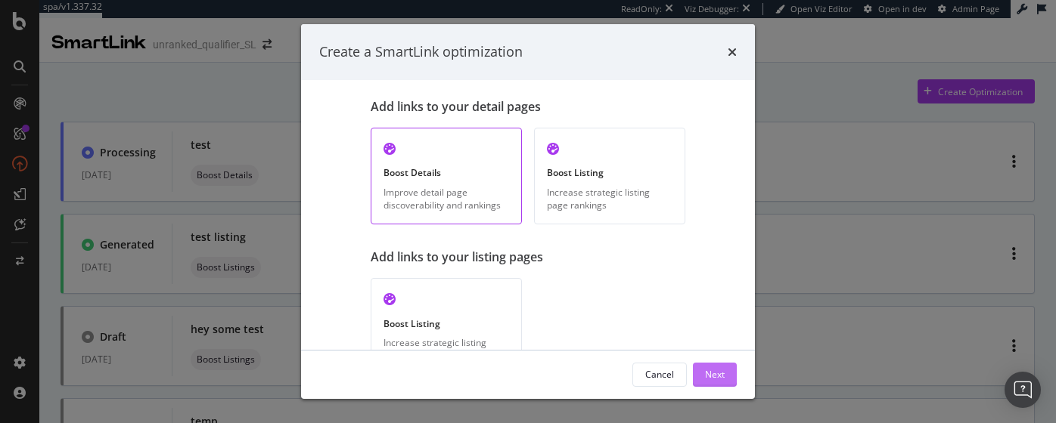 The height and width of the screenshot is (423, 1056). What do you see at coordinates (659, 375) in the screenshot?
I see `button: Cancel` at bounding box center [659, 375].